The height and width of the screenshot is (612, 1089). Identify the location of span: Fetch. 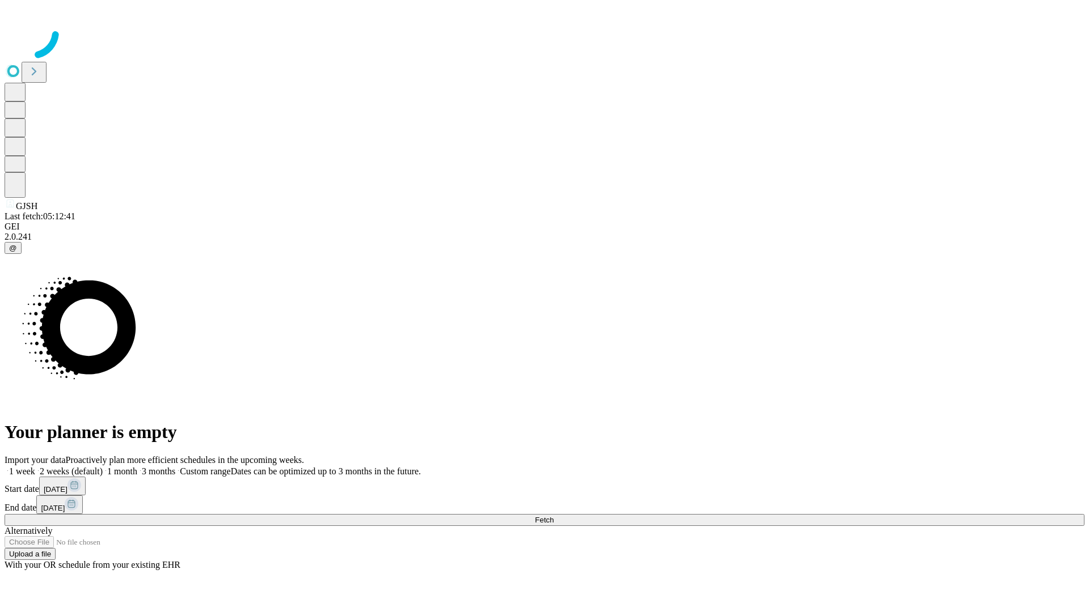
(544, 520).